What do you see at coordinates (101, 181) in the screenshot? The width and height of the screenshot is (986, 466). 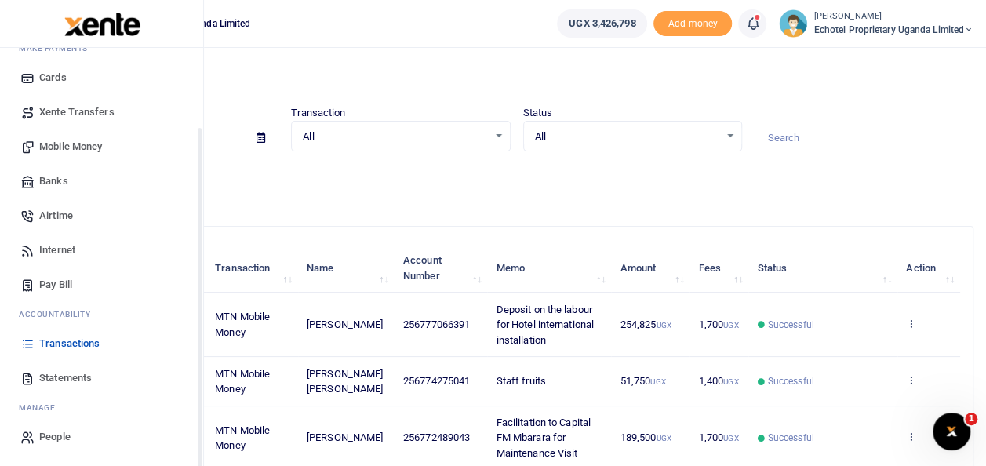 I see `a: Banks` at bounding box center [101, 181].